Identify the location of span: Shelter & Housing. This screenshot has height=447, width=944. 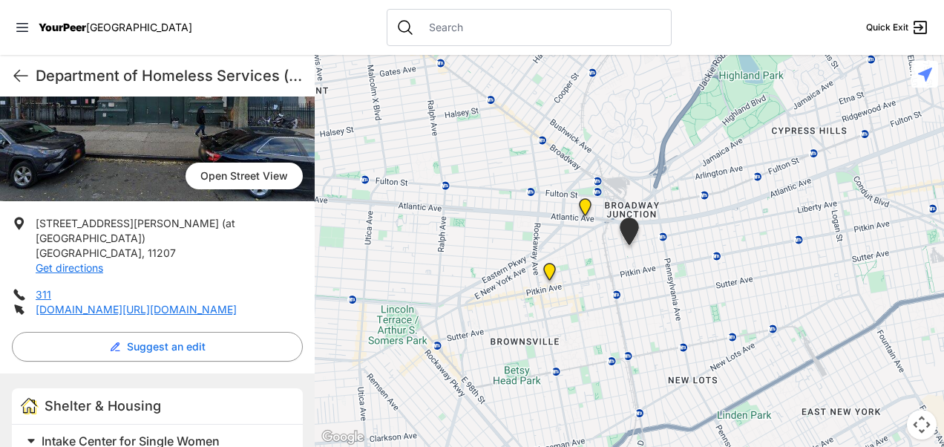
(102, 405).